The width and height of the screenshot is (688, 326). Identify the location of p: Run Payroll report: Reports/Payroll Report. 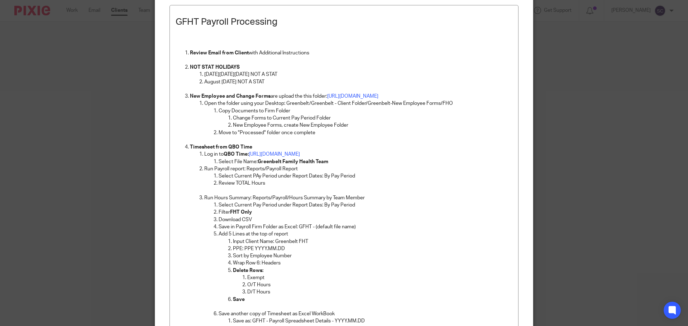
(358, 169).